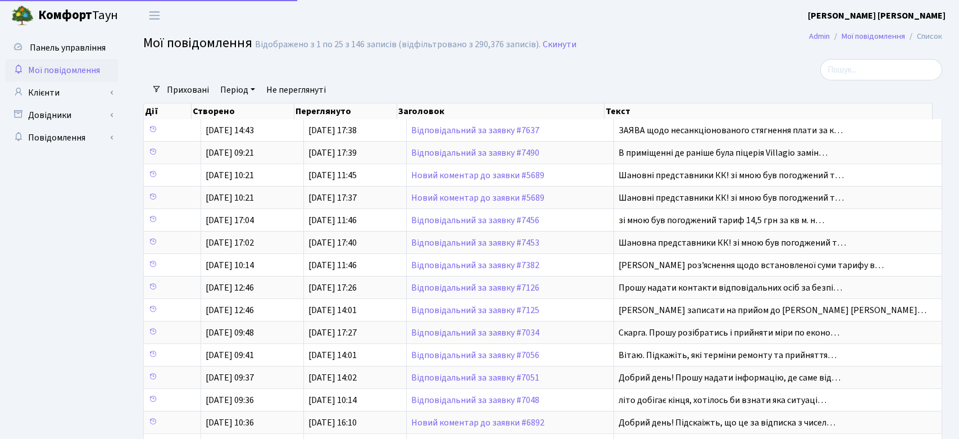  I want to click on span: Таун, so click(78, 16).